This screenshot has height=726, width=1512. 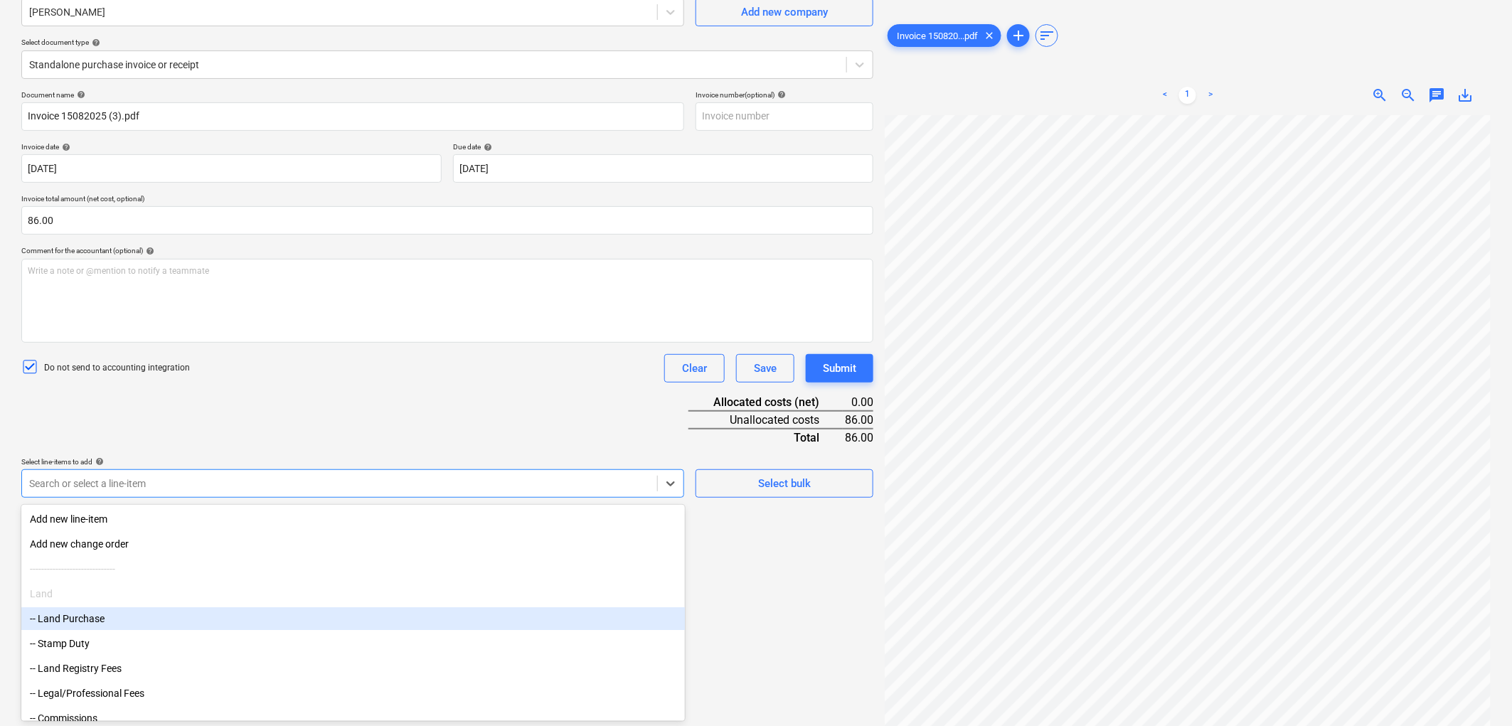 I want to click on div: -- Stamp Duty, so click(x=353, y=644).